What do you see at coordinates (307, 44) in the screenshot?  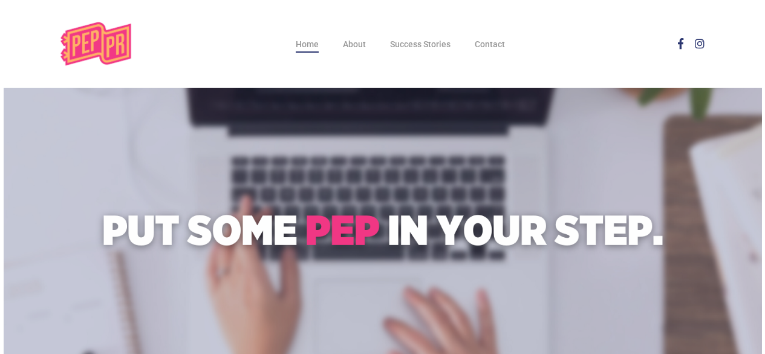 I see `span: Home` at bounding box center [307, 44].